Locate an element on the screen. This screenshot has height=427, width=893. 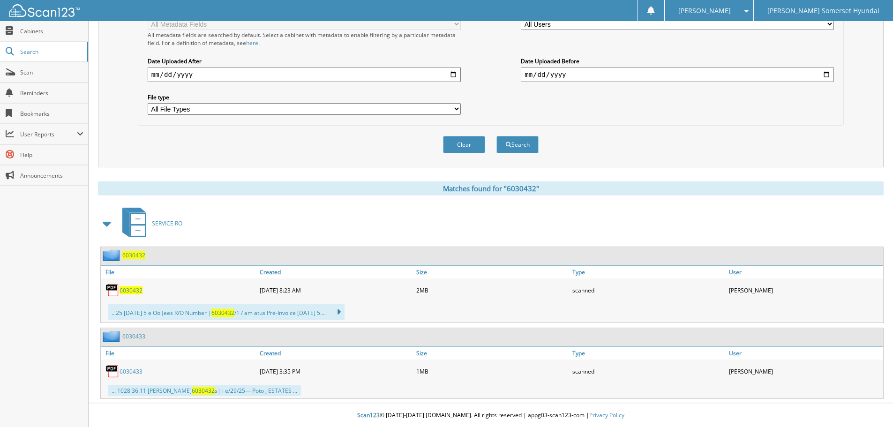
div: 2MB is located at coordinates (492, 290).